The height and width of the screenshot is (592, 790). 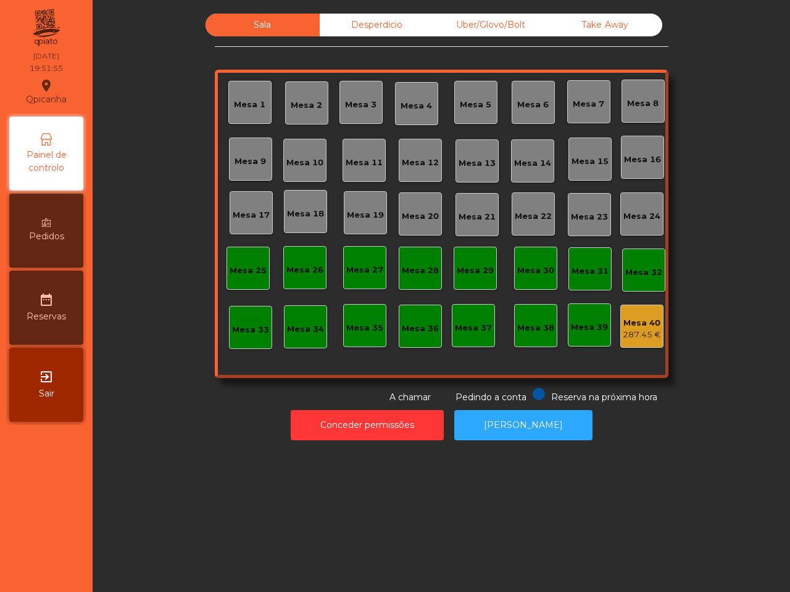 I want to click on div: Mesa 5, so click(x=475, y=105).